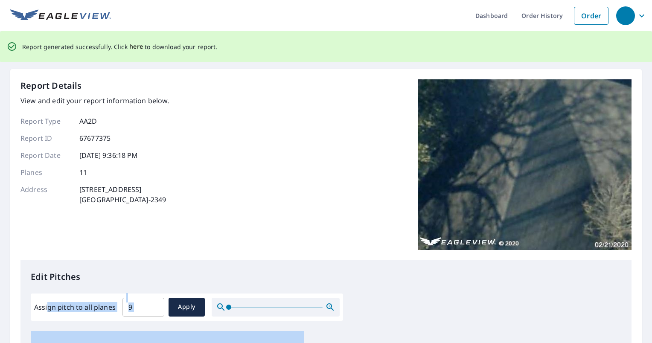 The width and height of the screenshot is (652, 343). Describe the element at coordinates (83, 172) in the screenshot. I see `p: 11` at that location.